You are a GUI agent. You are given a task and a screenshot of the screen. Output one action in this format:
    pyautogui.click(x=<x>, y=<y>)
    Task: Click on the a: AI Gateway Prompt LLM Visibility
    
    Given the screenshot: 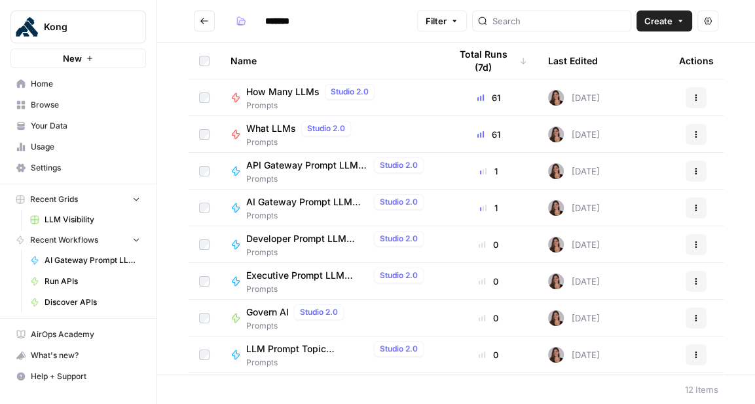 What is the action you would take?
    pyautogui.click(x=85, y=260)
    